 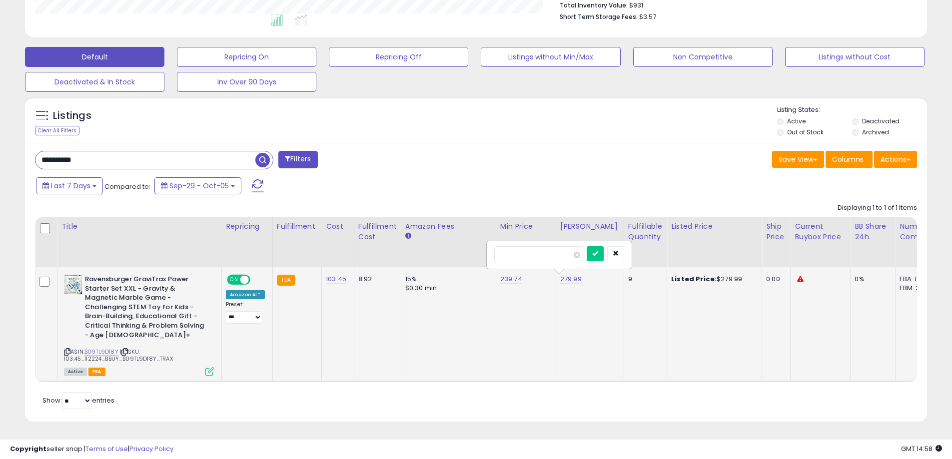 I want to click on button: Inv Over 90 Days, so click(x=246, y=82).